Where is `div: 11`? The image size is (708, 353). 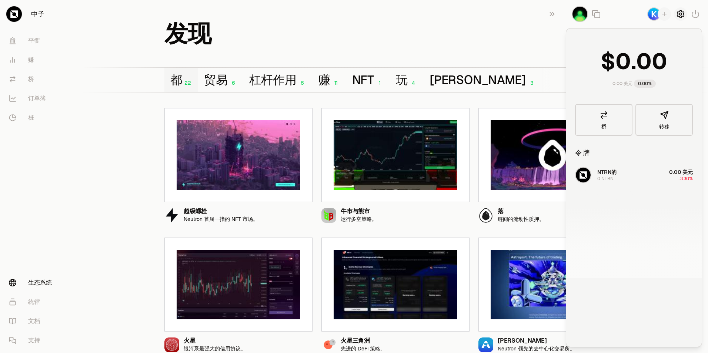 div: 11 is located at coordinates (335, 83).